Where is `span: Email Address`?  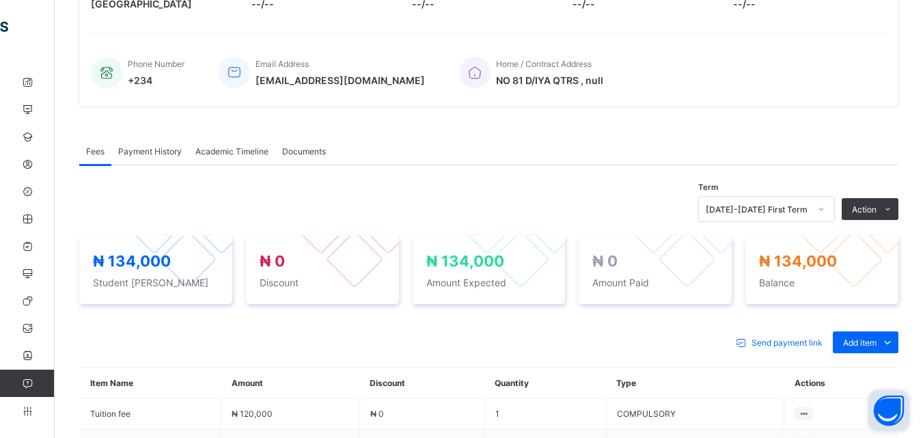 span: Email Address is located at coordinates (282, 64).